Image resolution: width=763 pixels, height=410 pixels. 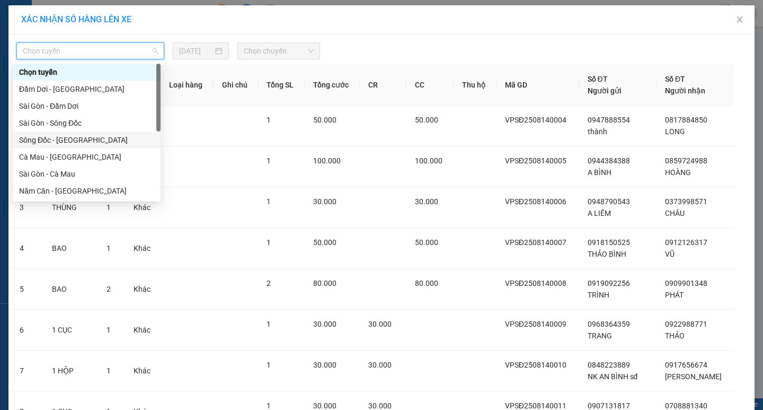 What do you see at coordinates (609, 365) in the screenshot?
I see `span: 0848223889` at bounding box center [609, 365].